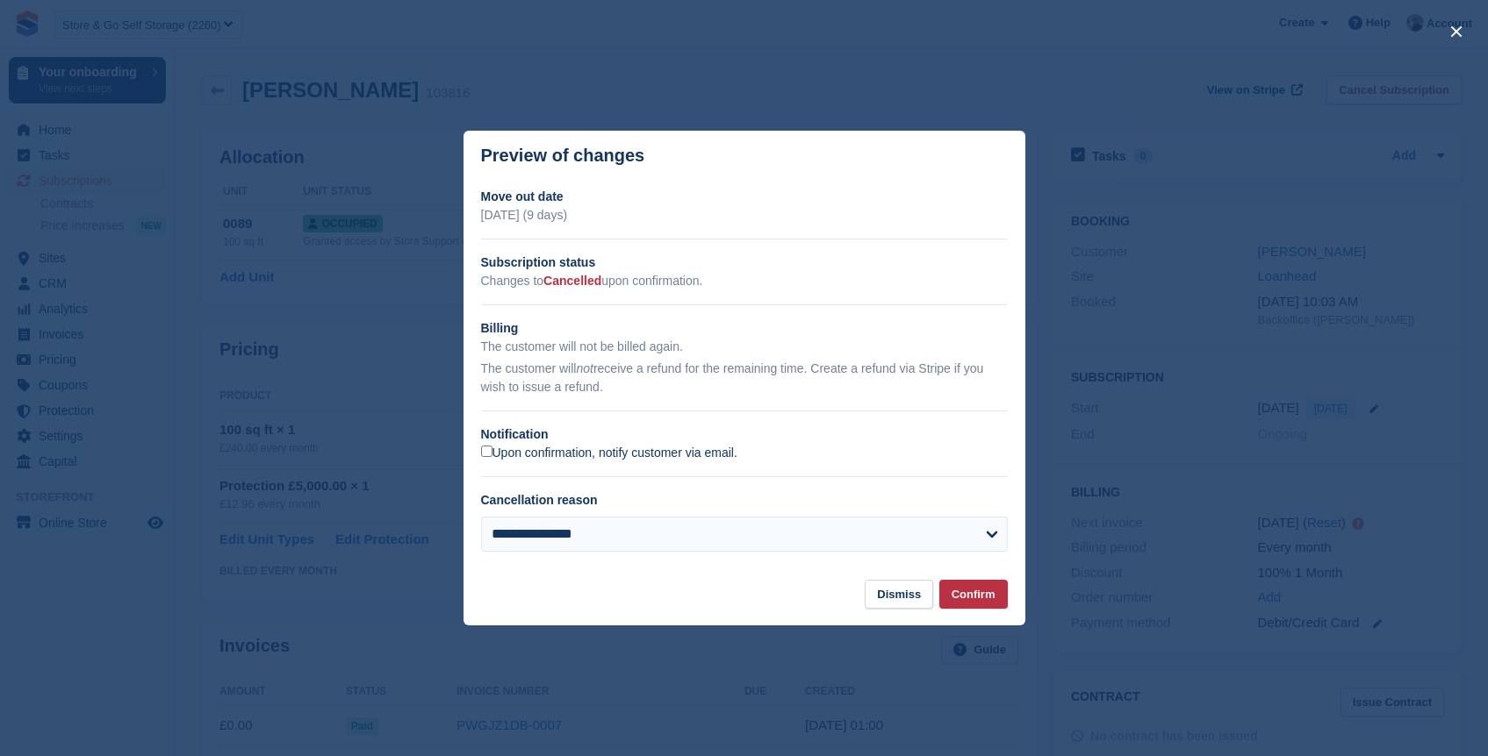  What do you see at coordinates (609, 454) in the screenshot?
I see `label: Upon confirmation, notify customer via email.` at bounding box center [609, 454].